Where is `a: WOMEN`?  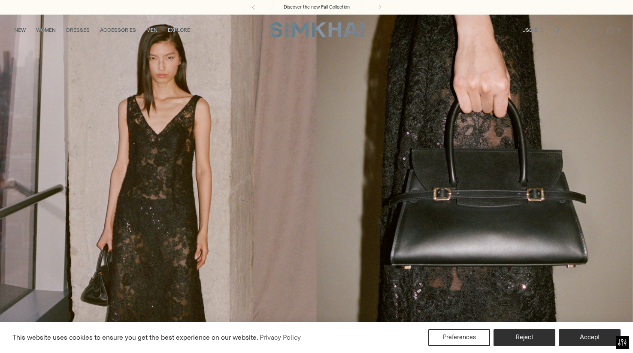
a: WOMEN is located at coordinates (46, 30).